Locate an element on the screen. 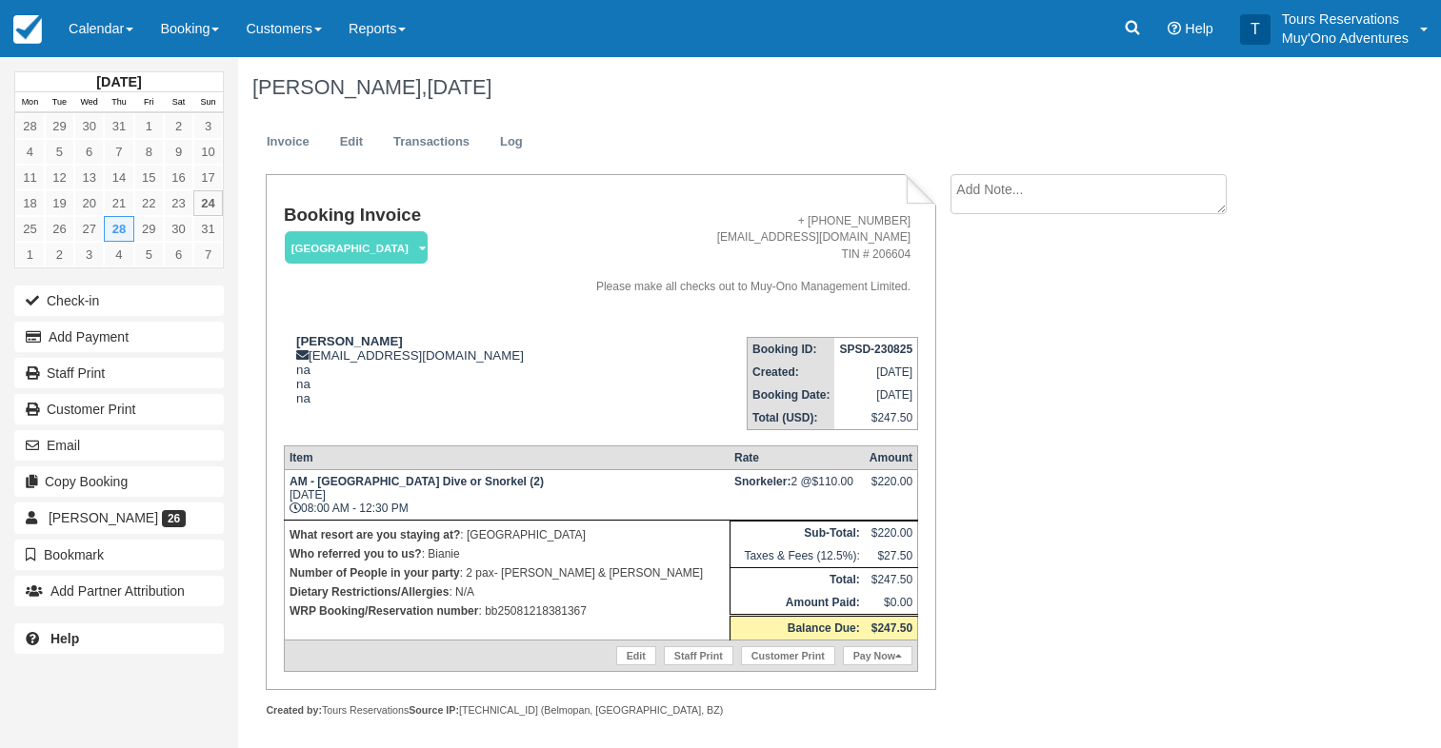  a: Transactions is located at coordinates (431, 142).